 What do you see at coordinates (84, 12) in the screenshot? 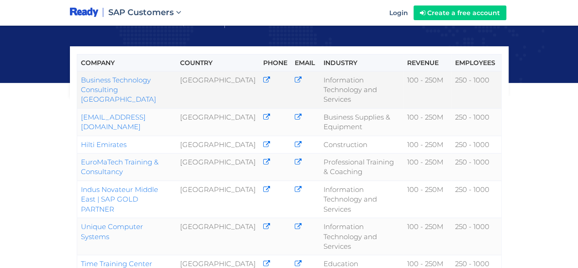
I see `img: logo` at bounding box center [84, 12].